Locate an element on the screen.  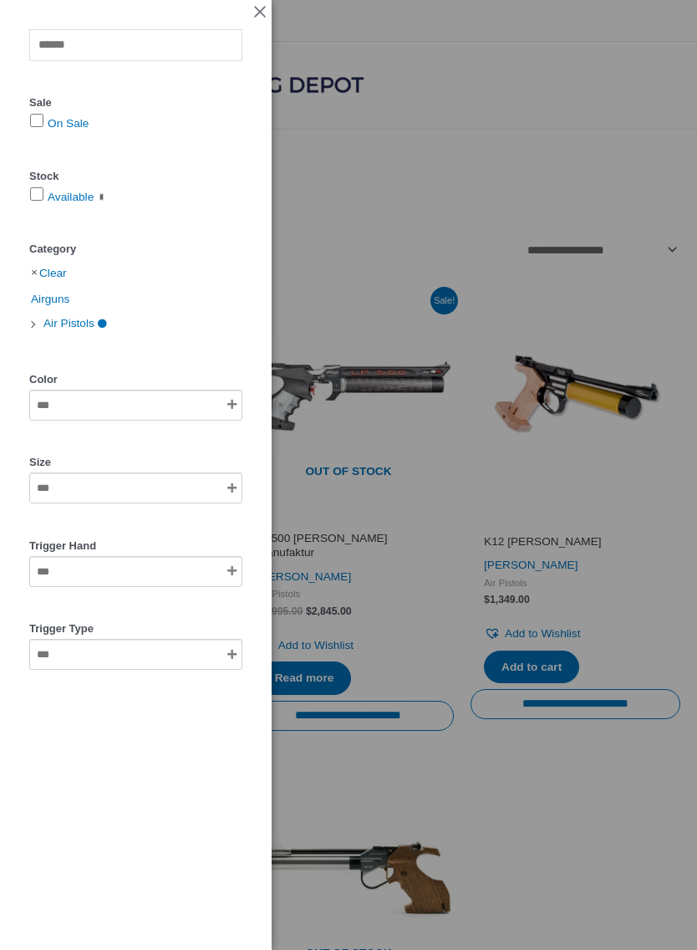
input: On Sale is located at coordinates (37, 120).